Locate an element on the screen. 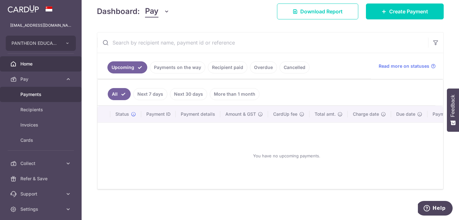 The height and width of the screenshot is (220, 459). span: Total amt. is located at coordinates (325, 114).